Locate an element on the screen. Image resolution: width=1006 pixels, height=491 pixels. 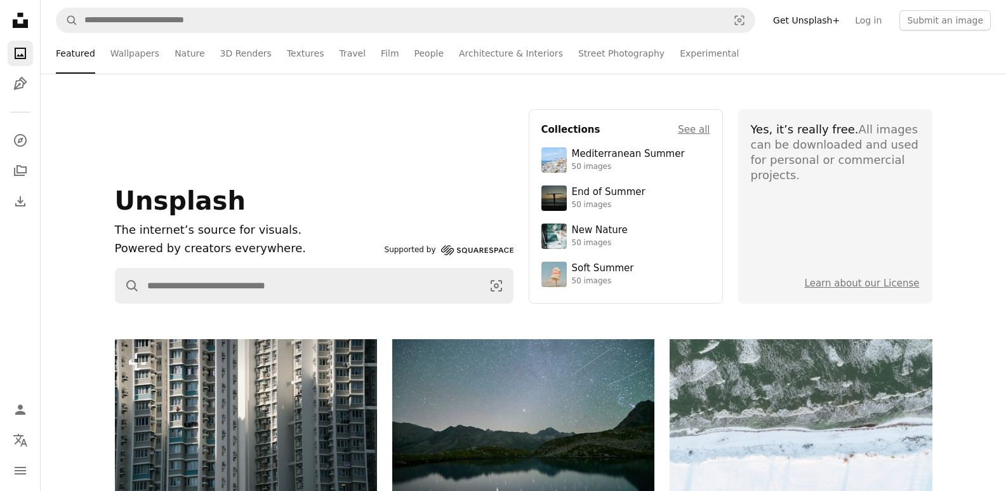
a: Illustrations is located at coordinates (20, 84).